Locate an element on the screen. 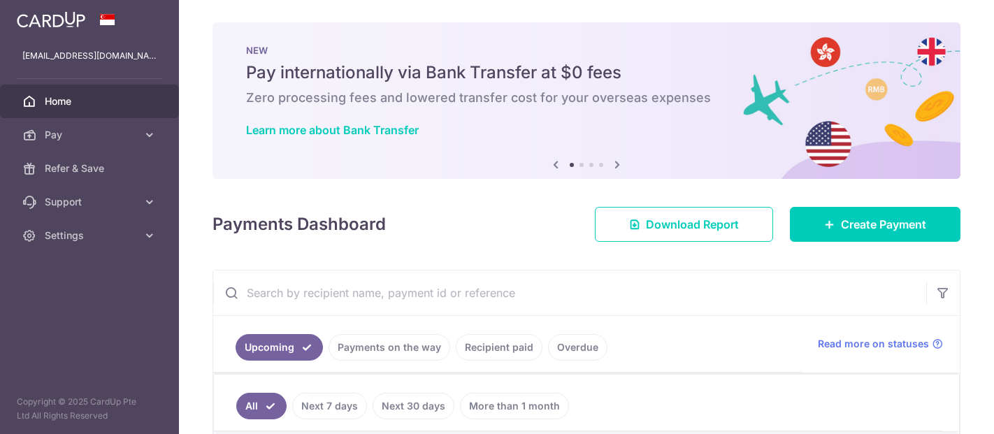 The image size is (994, 434). span: Create Payment is located at coordinates (884, 224).